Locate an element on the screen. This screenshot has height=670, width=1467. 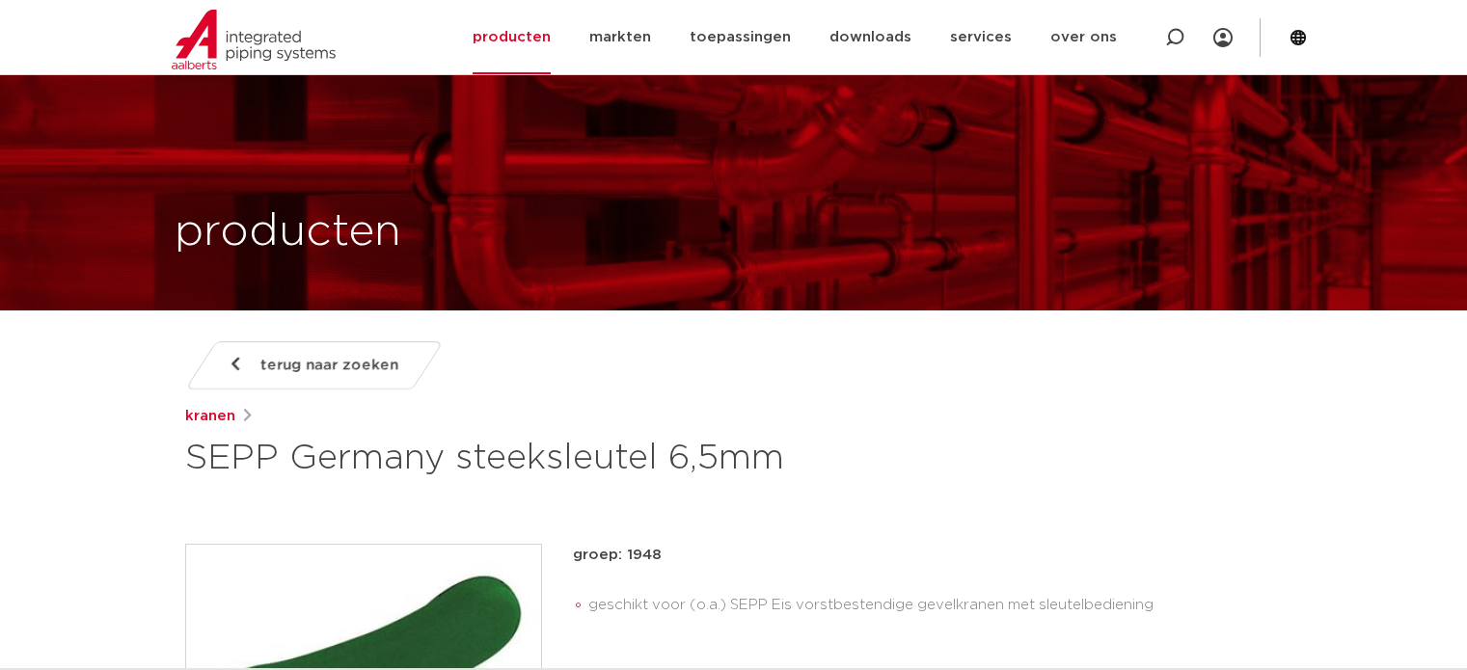
a: terug naar zoeken is located at coordinates (313, 365).